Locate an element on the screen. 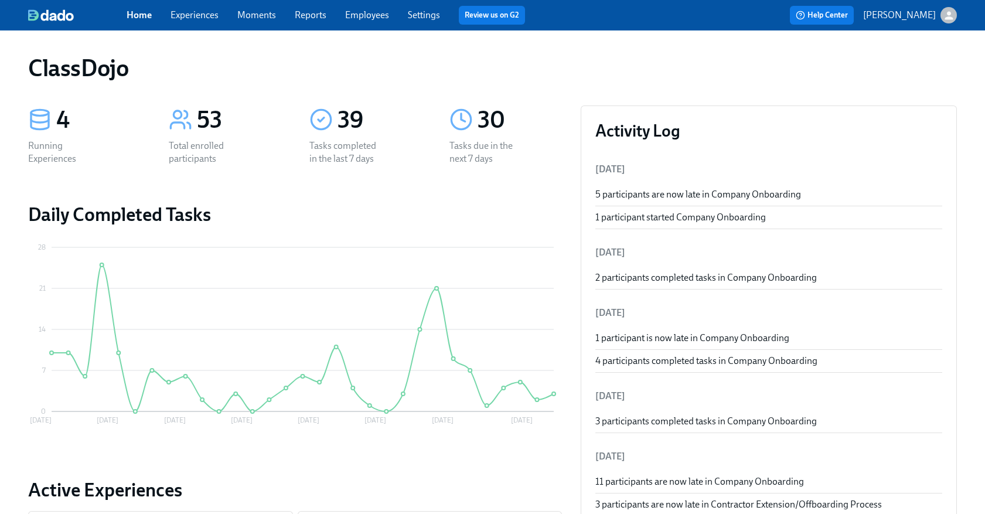 Image resolution: width=985 pixels, height=514 pixels. div: Tasks completed in the last 7 days is located at coordinates (347, 152).